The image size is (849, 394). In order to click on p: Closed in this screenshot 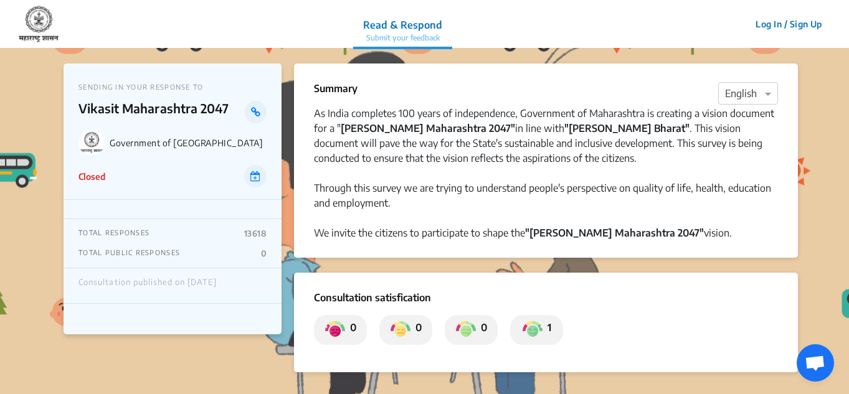, I will do `click(92, 176)`.